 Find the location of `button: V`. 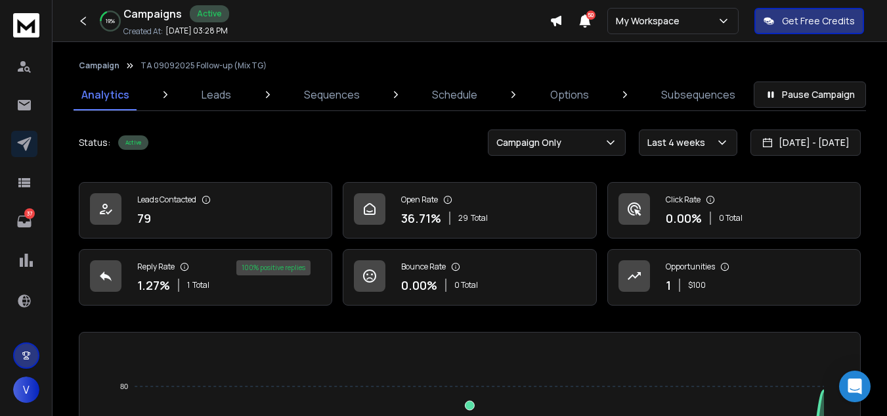

button: V is located at coordinates (26, 389).